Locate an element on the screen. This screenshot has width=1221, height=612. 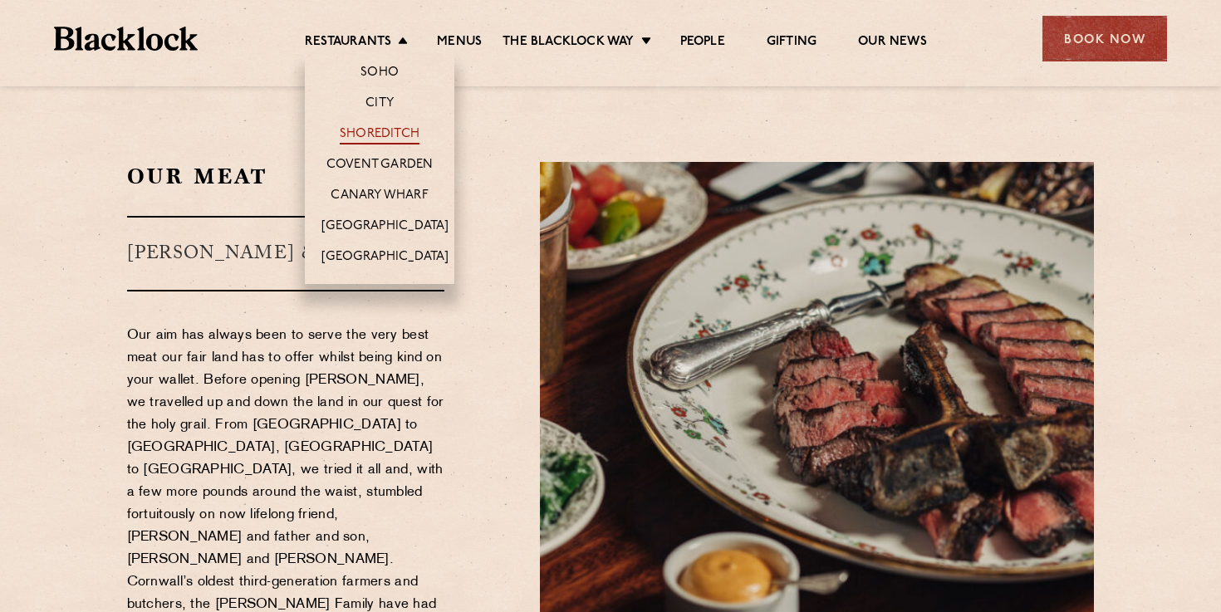
img: BL_Textured_Logo-footer-cropped.svg is located at coordinates (125, 38).